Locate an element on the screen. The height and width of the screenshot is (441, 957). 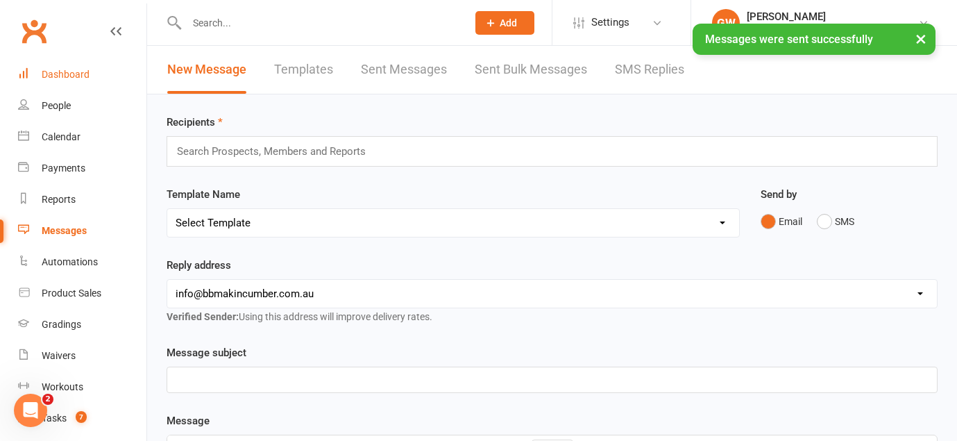
div: Tasks is located at coordinates (54, 418).